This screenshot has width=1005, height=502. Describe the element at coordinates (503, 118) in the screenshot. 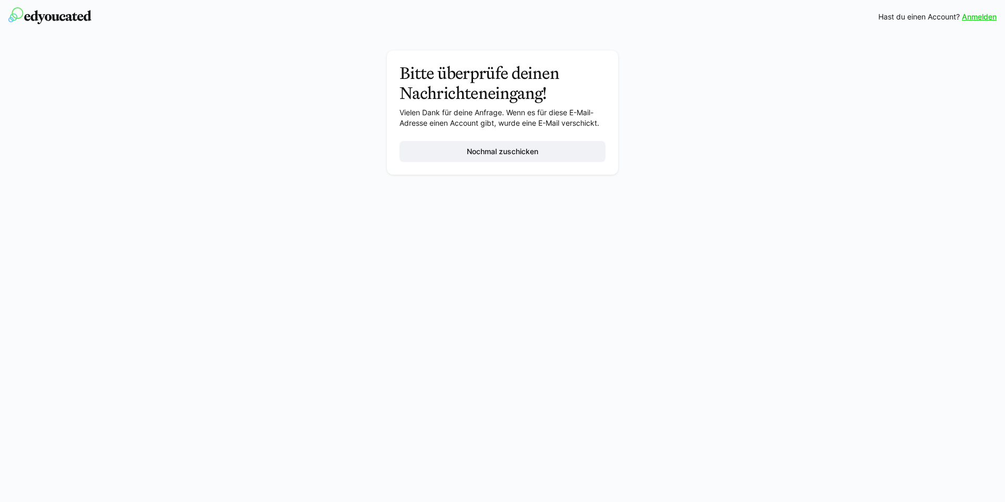

I see `p: Vielen Dank für deine Anfrage. Wenn es für diese E-Mail-Adresse einen Account gibt, wurde eine E-...` at that location.